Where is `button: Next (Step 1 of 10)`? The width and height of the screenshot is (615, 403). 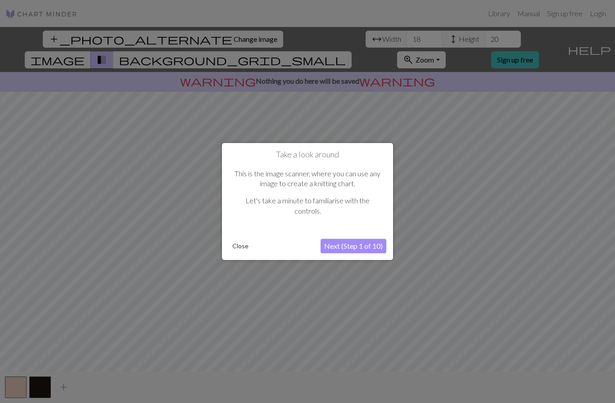 button: Next (Step 1 of 10) is located at coordinates (353, 246).